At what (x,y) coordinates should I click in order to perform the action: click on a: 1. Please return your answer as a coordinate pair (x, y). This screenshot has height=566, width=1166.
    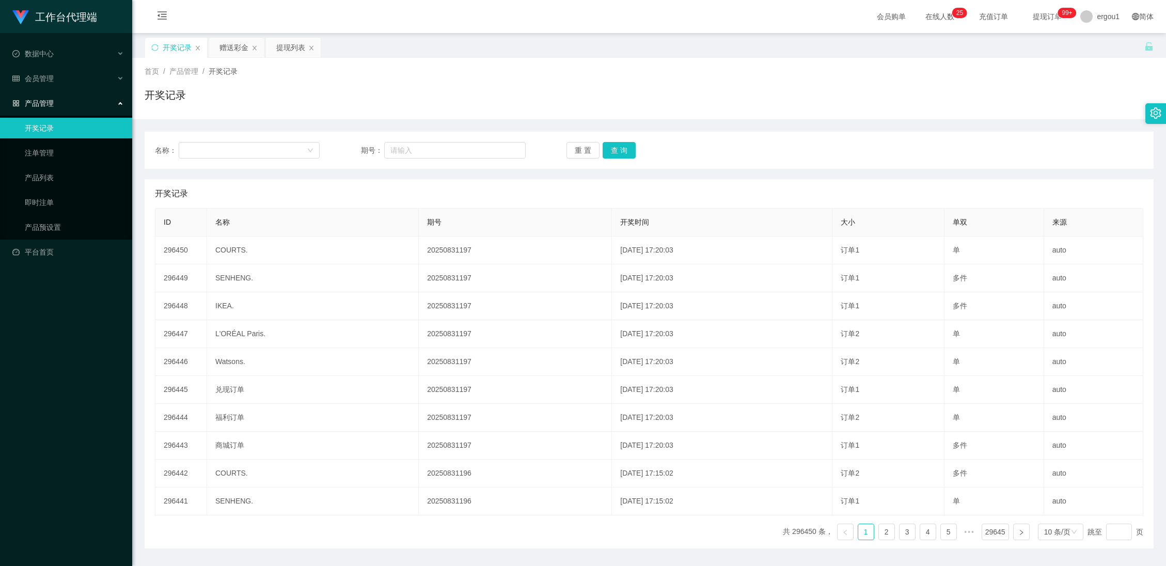
    Looking at the image, I should click on (866, 532).